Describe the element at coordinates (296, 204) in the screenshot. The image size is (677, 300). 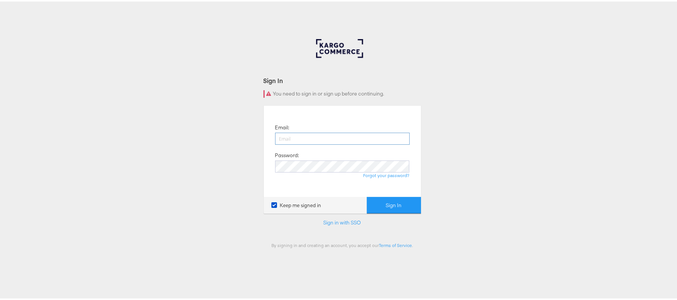
I see `label: Keep me signed in` at that location.